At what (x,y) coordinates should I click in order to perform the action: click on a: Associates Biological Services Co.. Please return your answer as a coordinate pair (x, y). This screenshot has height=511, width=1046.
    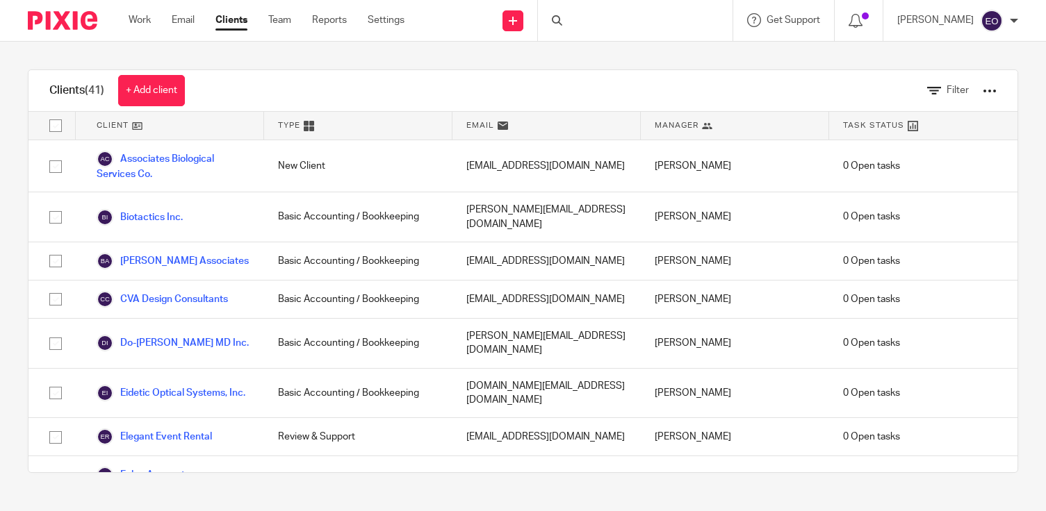
    Looking at the image, I should click on (173, 166).